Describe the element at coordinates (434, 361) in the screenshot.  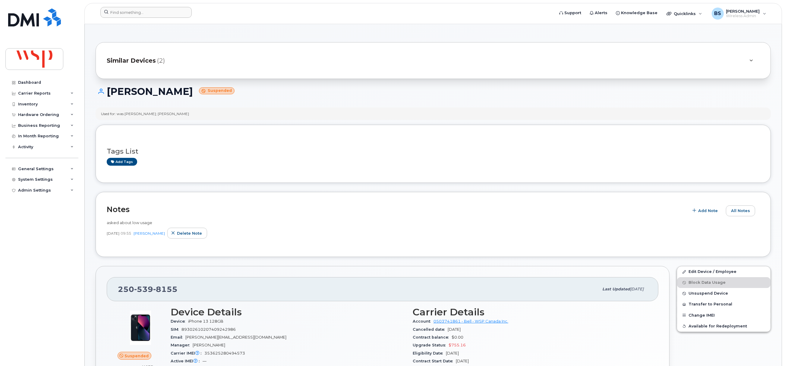
I see `span: Contract Start Date` at that location.